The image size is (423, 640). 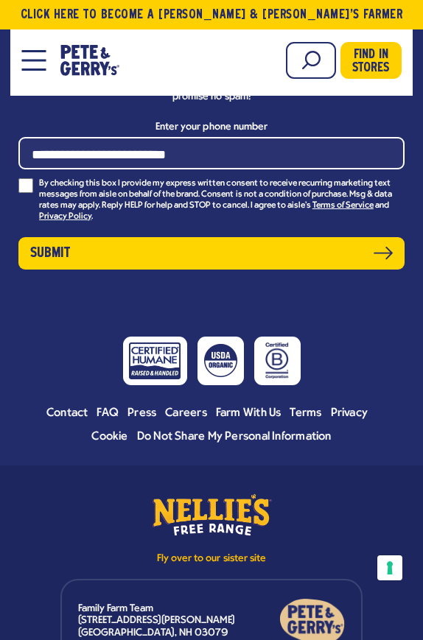 I want to click on button: Submit, so click(x=211, y=253).